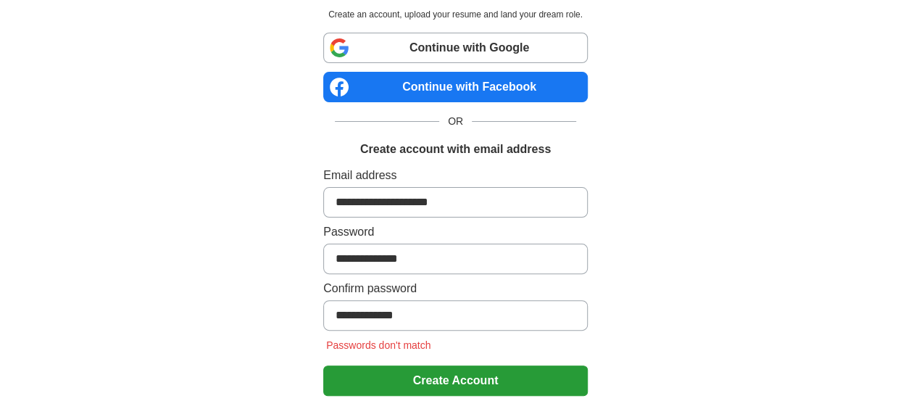  What do you see at coordinates (455, 149) in the screenshot?
I see `h1: Create account with email address` at bounding box center [455, 149].